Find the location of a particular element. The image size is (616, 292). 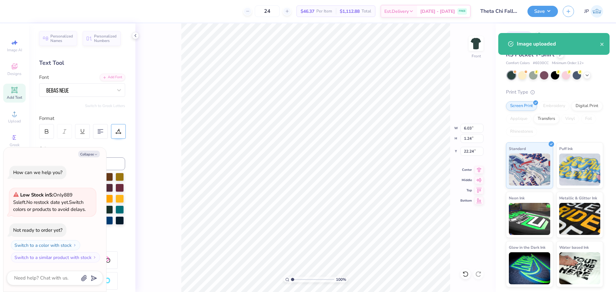

span: Top is located at coordinates (466, 190).